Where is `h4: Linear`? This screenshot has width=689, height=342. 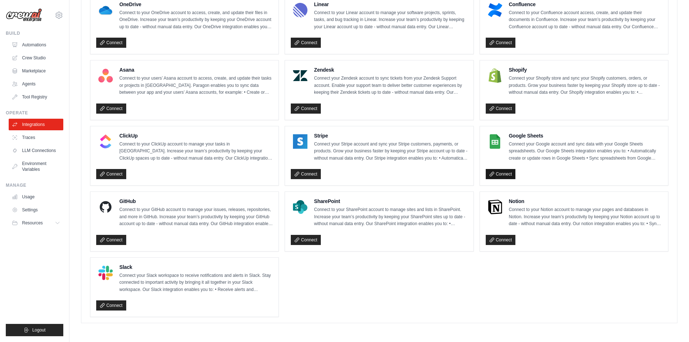
h4: Linear is located at coordinates (391, 4).